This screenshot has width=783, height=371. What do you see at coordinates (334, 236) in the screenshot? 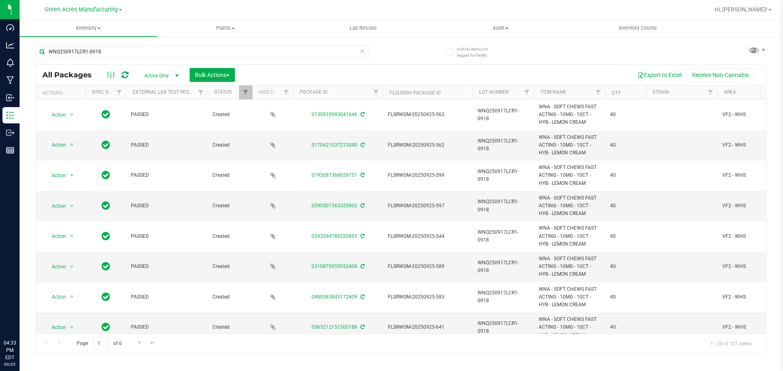
I see `a: 0292094789220895` at bounding box center [334, 236].